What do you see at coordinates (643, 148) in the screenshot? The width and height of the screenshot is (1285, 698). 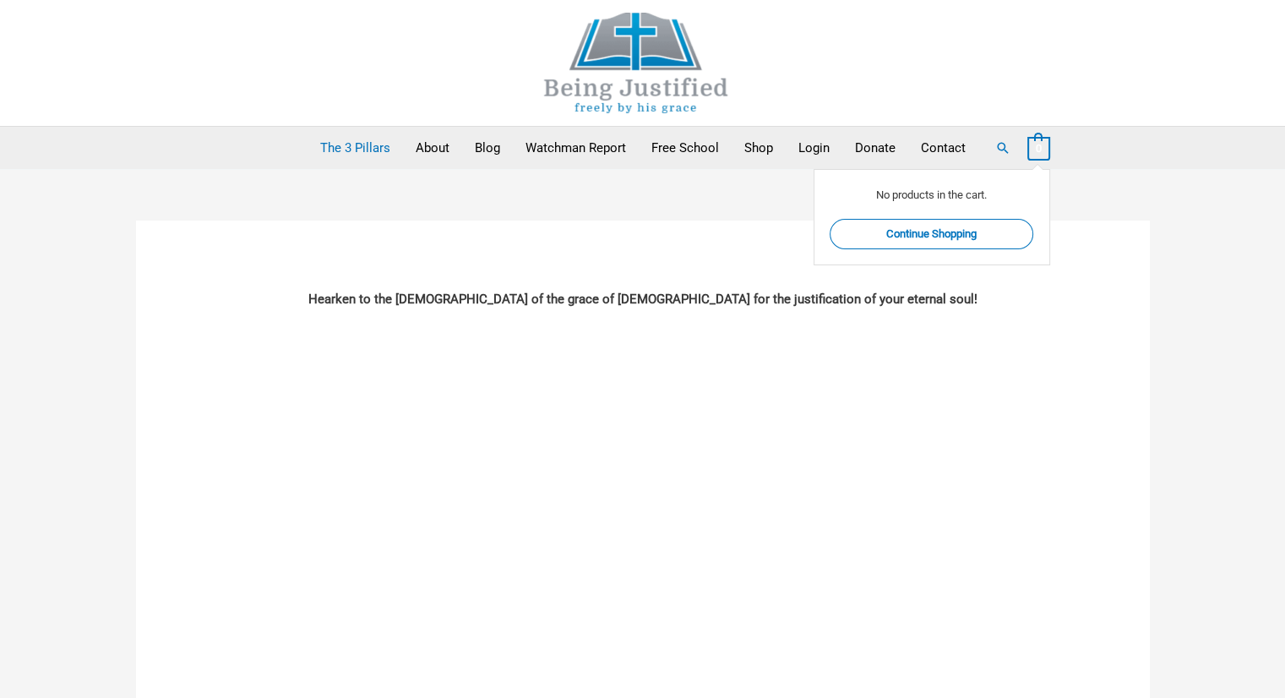 I see `nav: Primary Site Navigation` at bounding box center [643, 148].